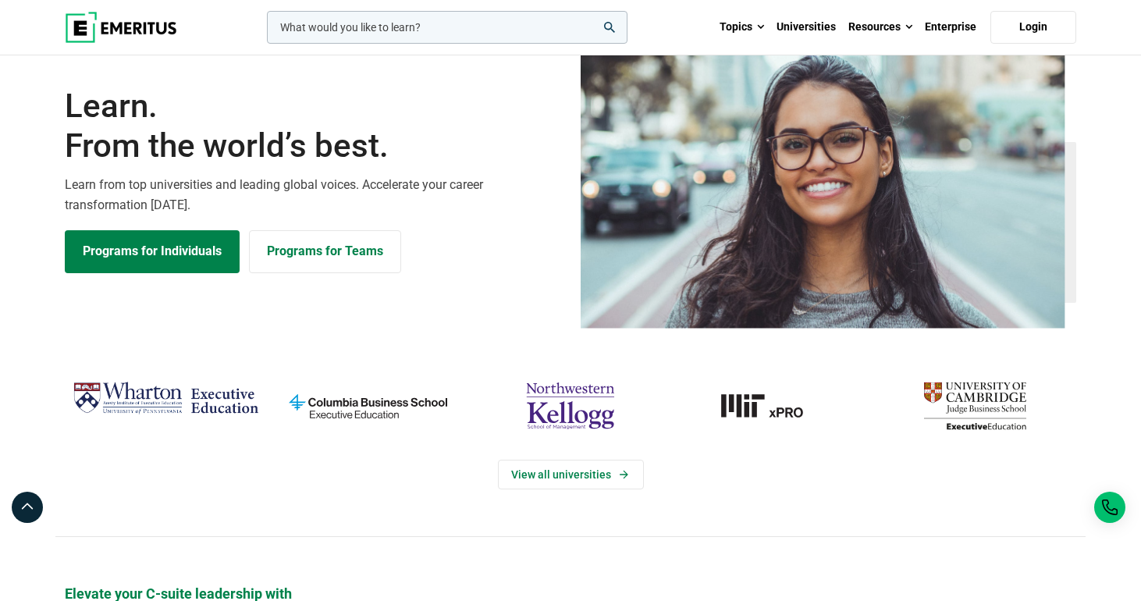 The width and height of the screenshot is (1141, 601). I want to click on input: woocommerce-product-search-field-0, so click(447, 27).